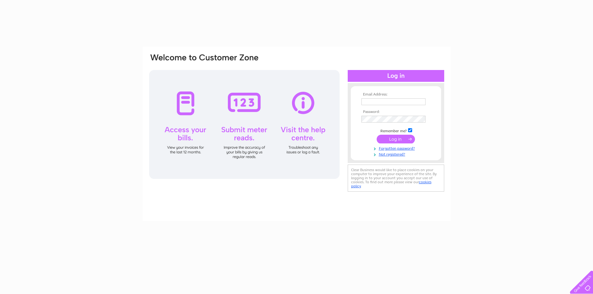 The width and height of the screenshot is (593, 294). What do you see at coordinates (396, 95) in the screenshot?
I see `th: Email Address:` at bounding box center [396, 95].